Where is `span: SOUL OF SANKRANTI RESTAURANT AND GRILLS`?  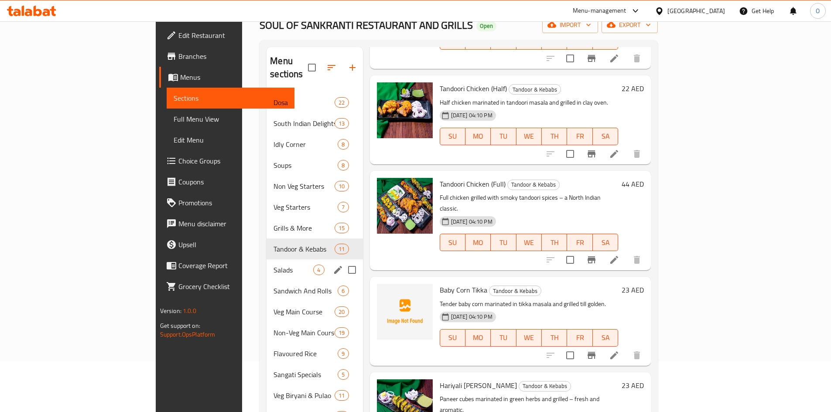 span: SOUL OF SANKRANTI RESTAURANT AND GRILLS is located at coordinates (366, 25).